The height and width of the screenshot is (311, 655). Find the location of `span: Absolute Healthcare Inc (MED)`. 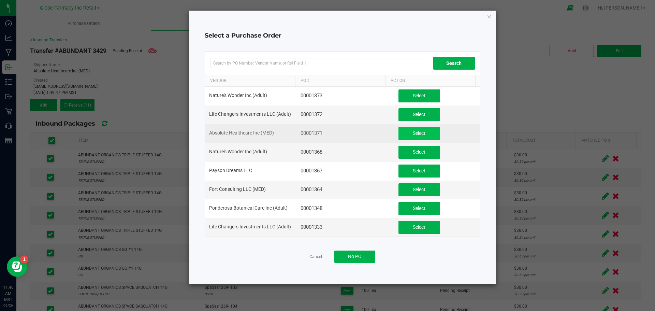

span: Absolute Healthcare Inc (MED) is located at coordinates (241, 133).